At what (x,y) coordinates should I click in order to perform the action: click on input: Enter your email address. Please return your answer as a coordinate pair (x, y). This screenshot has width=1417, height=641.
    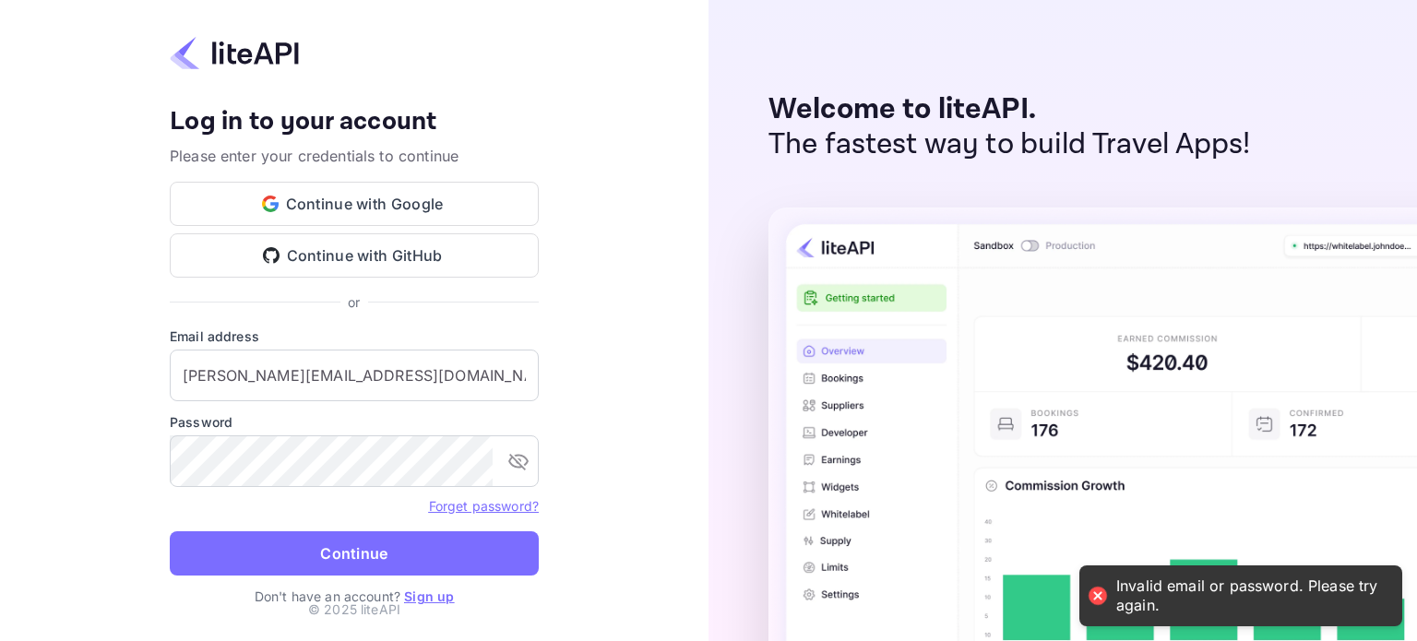
    Looking at the image, I should click on (354, 376).